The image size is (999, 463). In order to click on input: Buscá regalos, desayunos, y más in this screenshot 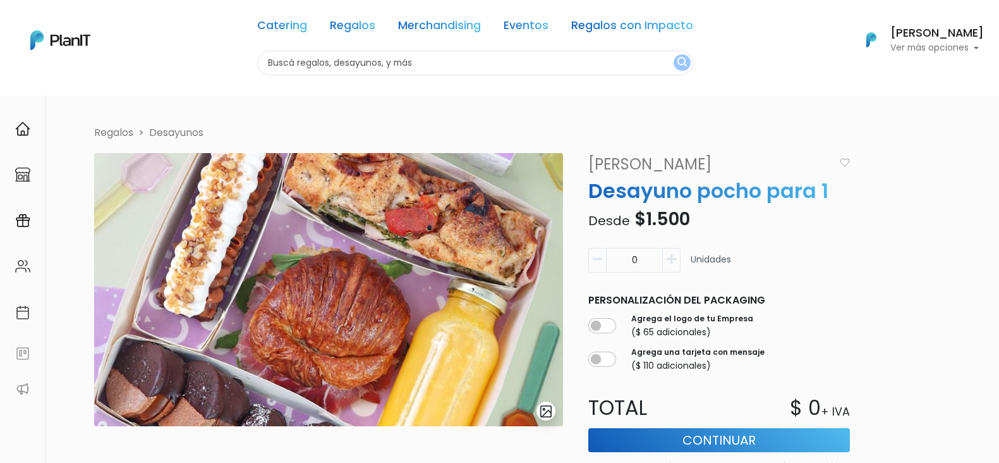, I will do `click(475, 63)`.